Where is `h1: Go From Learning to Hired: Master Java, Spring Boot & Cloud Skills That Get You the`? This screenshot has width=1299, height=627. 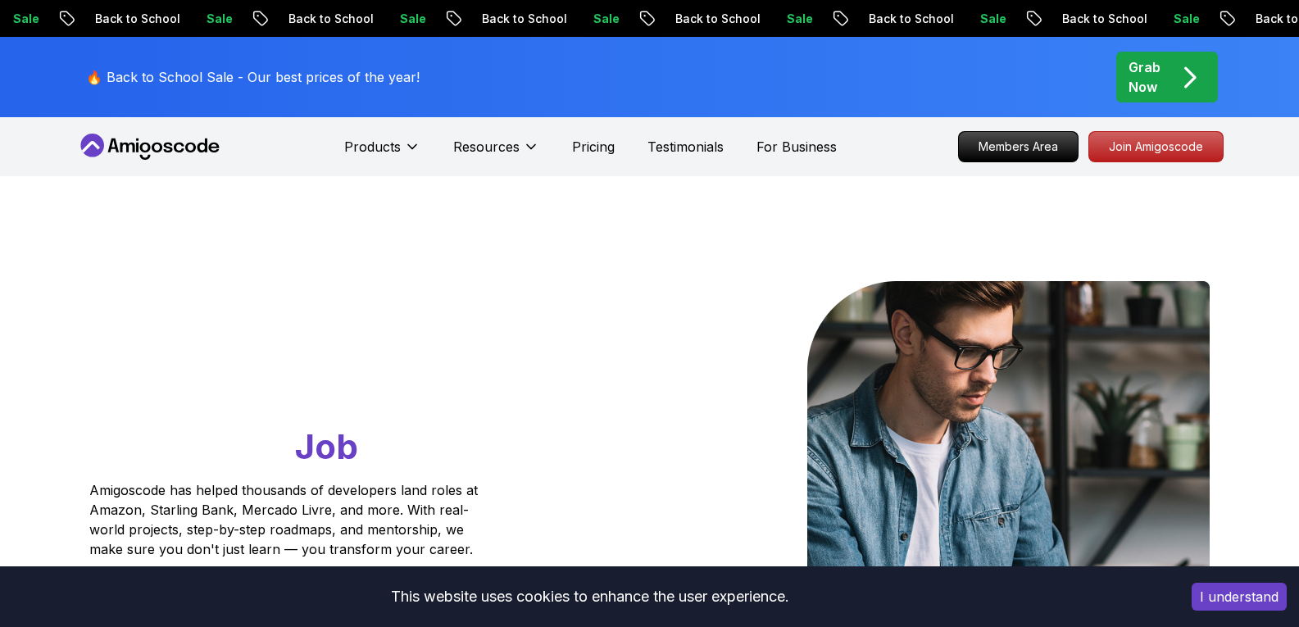
h1: Go From Learning to Hired: Master Java, Spring Boot & Cloud Skills That Get You the is located at coordinates (315, 375).